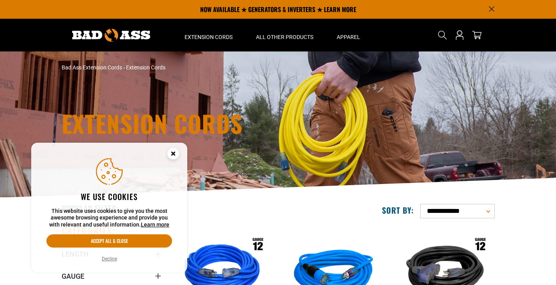  What do you see at coordinates (92, 68) in the screenshot?
I see `a: Bad Ass Extension Cords` at bounding box center [92, 68].